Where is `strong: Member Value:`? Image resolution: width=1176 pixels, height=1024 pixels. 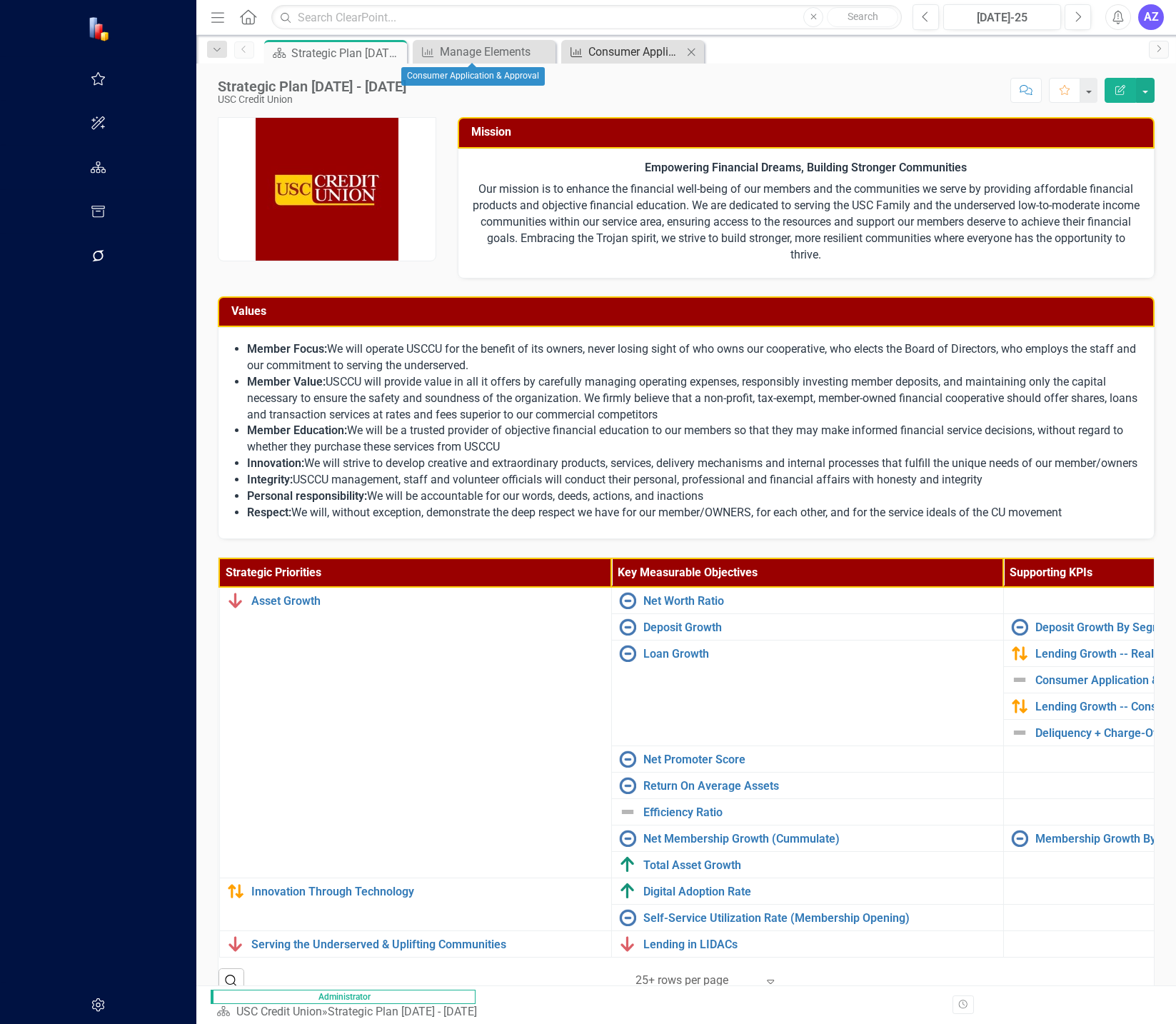 strong: Member Value: is located at coordinates (287, 381).